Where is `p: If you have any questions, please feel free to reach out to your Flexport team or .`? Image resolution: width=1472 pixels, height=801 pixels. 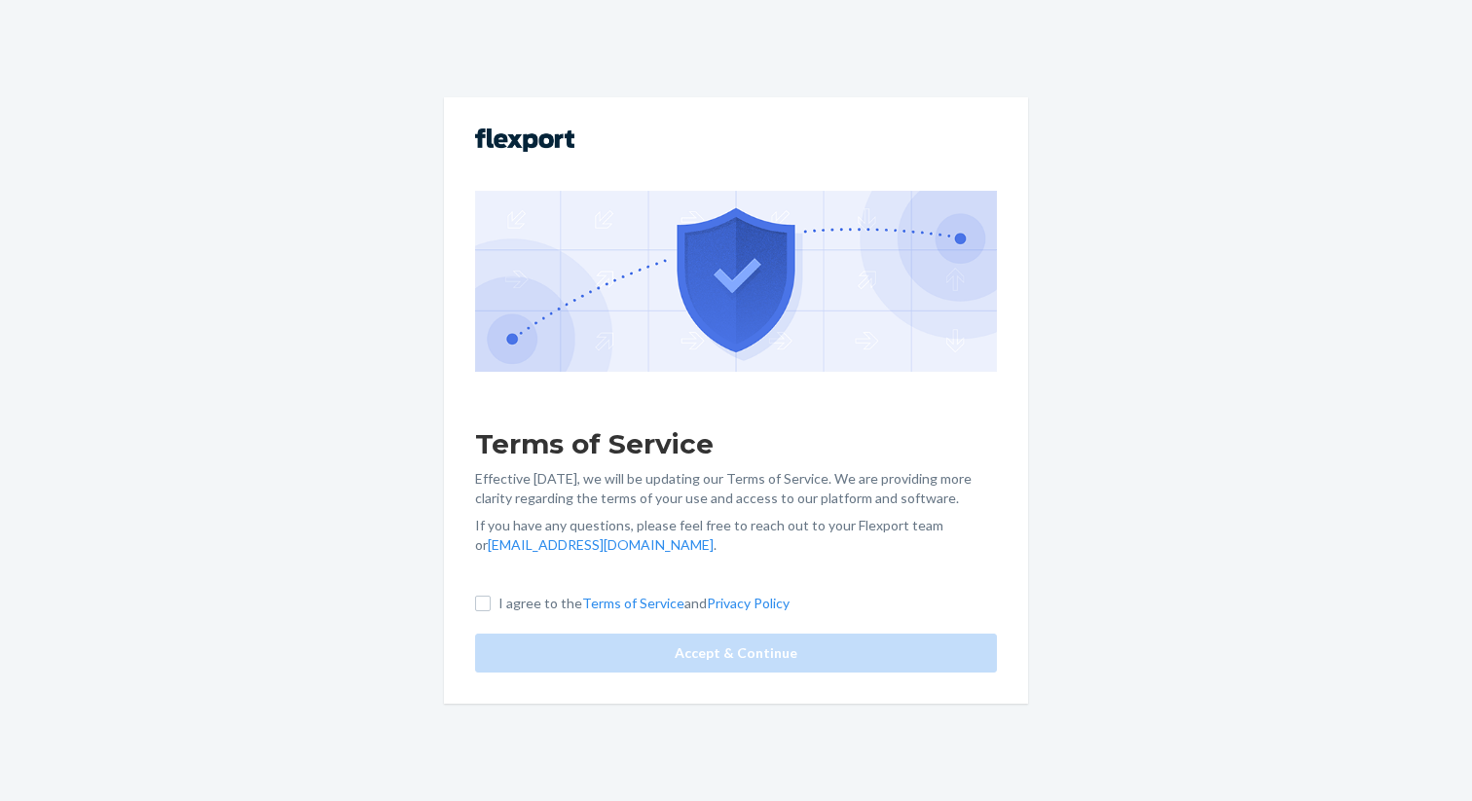
p: If you have any questions, please feel free to reach out to your Flexport team or . is located at coordinates (736, 535).